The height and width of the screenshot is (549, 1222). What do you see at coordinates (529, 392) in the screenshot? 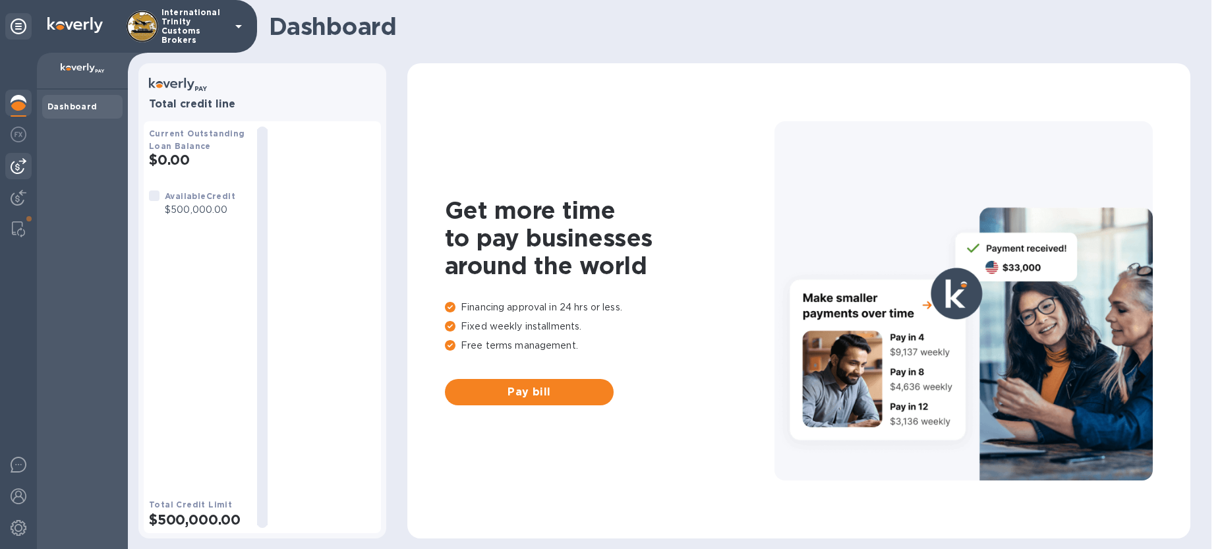
I see `span: Pay bill` at bounding box center [529, 392].